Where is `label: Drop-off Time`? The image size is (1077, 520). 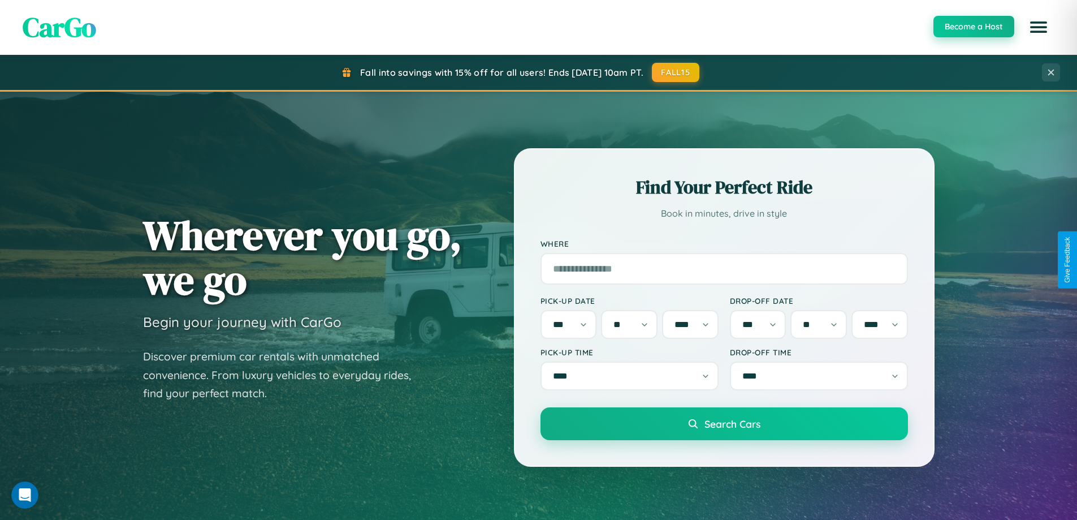 label: Drop-off Time is located at coordinates (819, 352).